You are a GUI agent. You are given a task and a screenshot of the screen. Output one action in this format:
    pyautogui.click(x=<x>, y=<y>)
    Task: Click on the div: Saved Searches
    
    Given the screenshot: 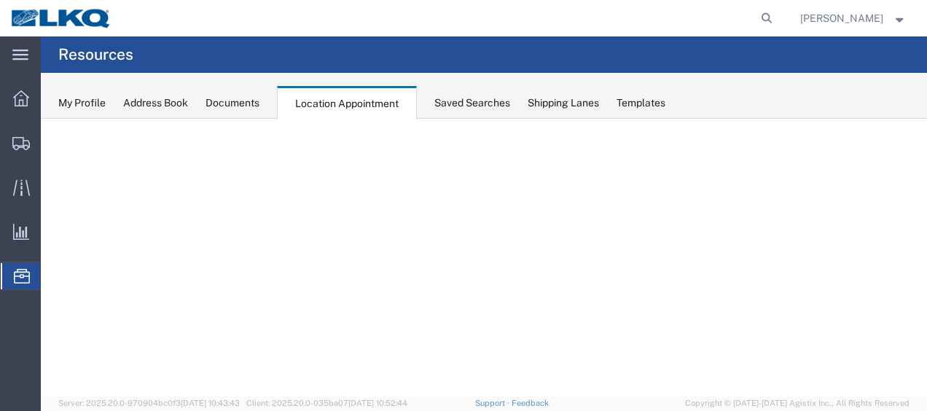 What is the action you would take?
    pyautogui.click(x=472, y=103)
    